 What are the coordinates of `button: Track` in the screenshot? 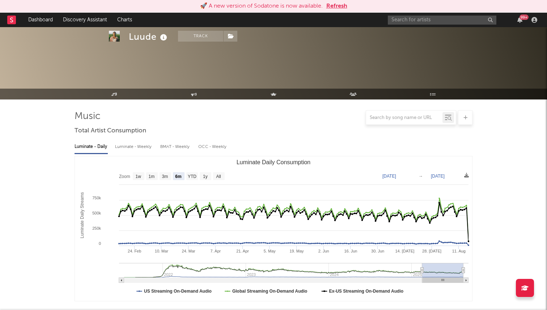 It's located at (201, 36).